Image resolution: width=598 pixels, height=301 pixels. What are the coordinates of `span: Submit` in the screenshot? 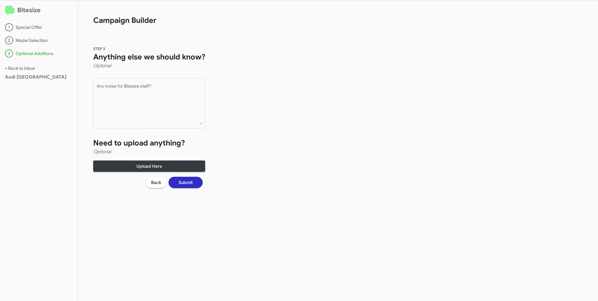 It's located at (185, 182).